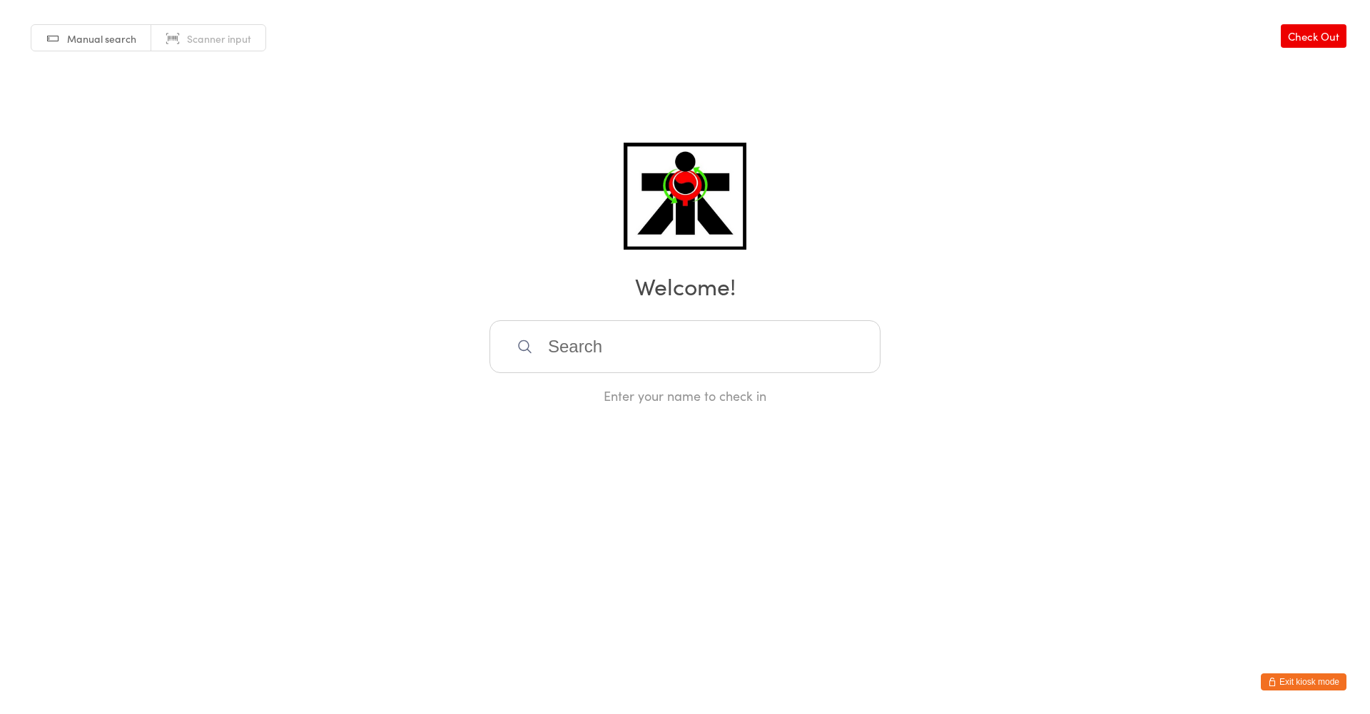  I want to click on h2: Welcome!, so click(685, 285).